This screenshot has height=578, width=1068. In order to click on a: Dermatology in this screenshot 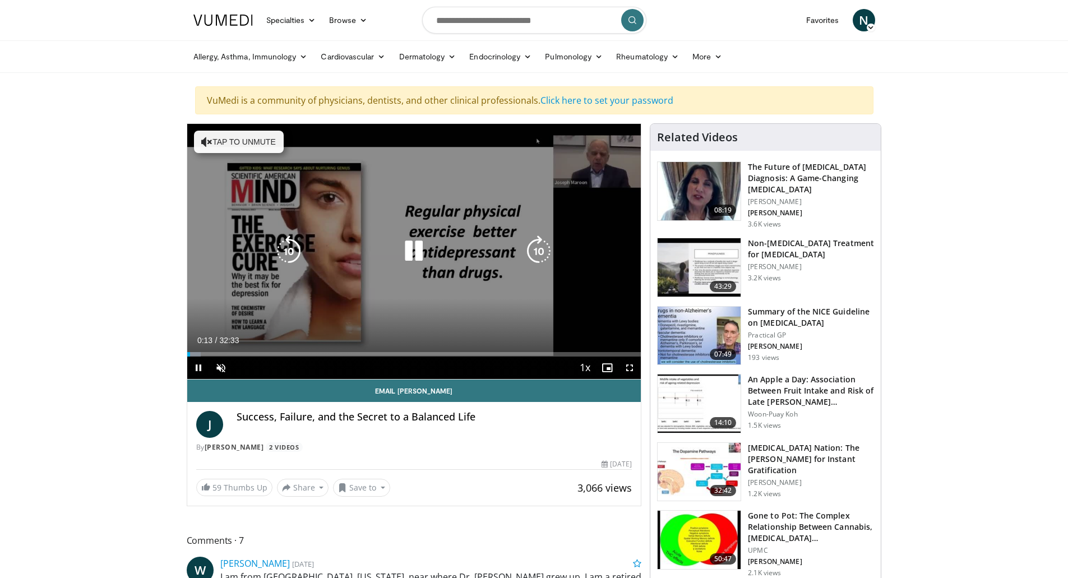, I will do `click(428, 57)`.